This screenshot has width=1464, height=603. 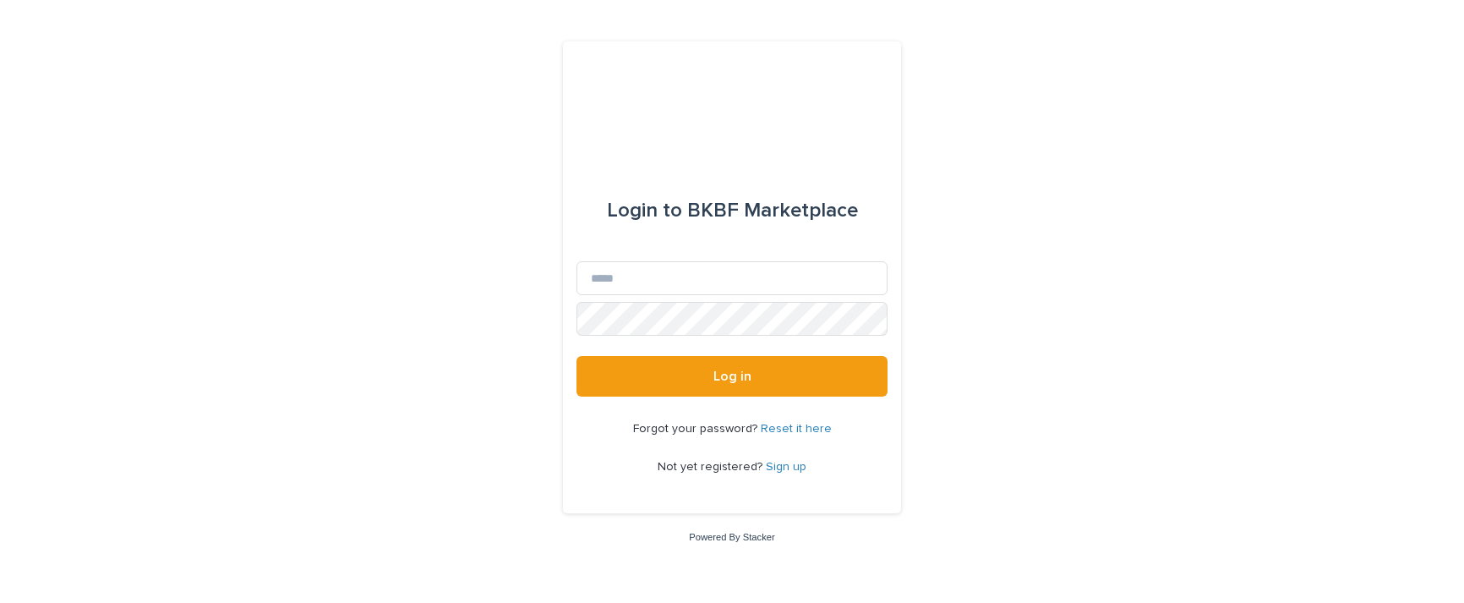 I want to click on img: l65f3yHPToSKODuEVUav, so click(x=731, y=107).